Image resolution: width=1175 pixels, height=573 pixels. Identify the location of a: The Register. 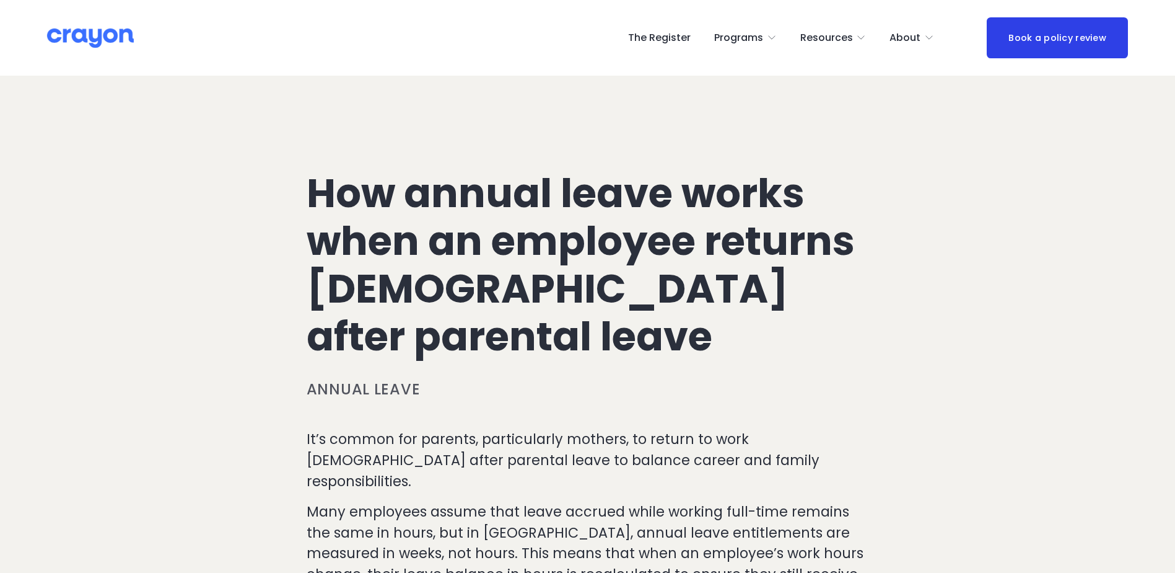
(659, 38).